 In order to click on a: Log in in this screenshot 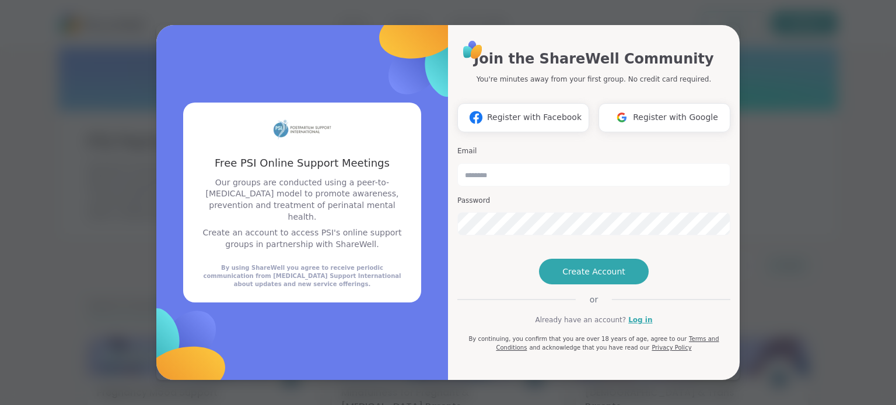, I will do `click(640, 320)`.